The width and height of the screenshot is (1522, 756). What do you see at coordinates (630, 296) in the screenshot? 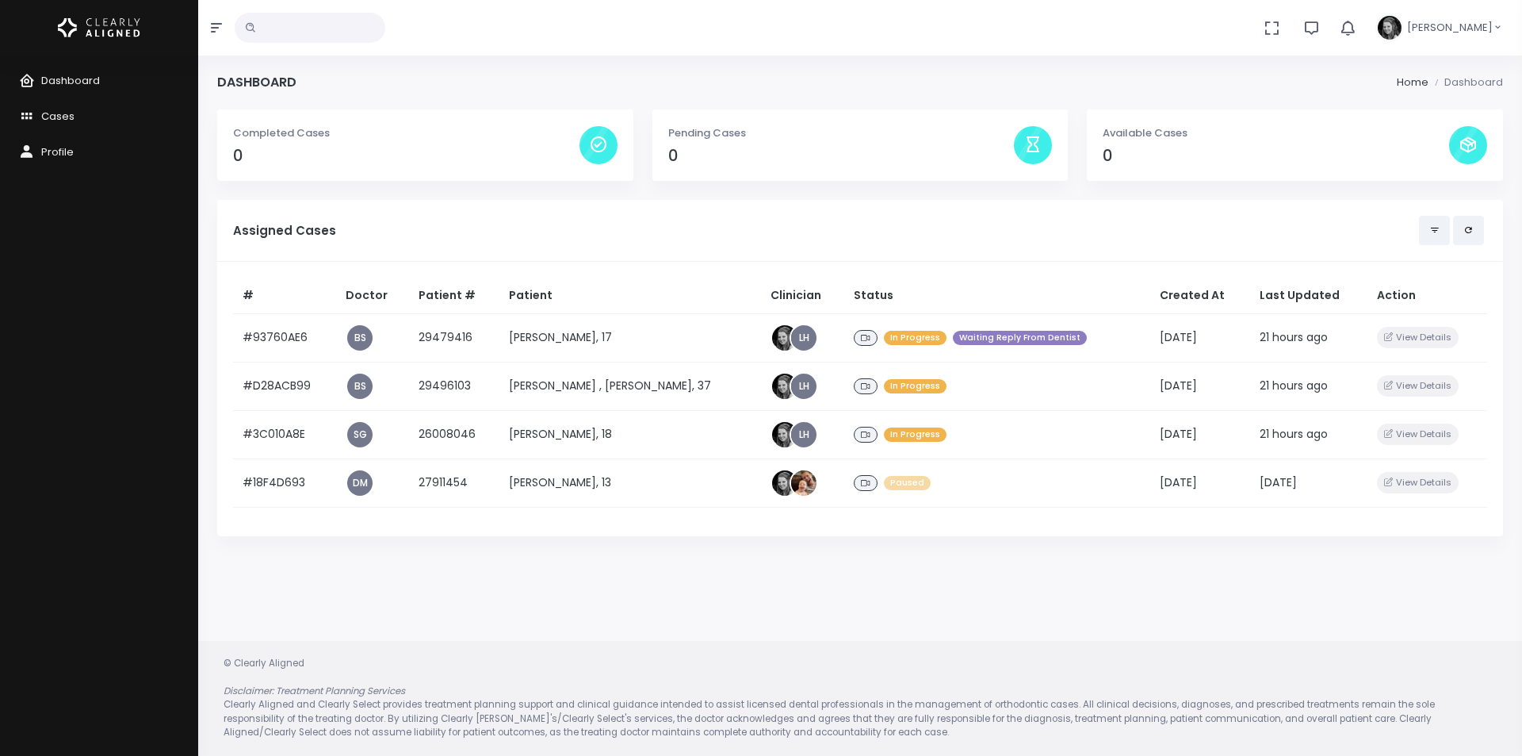
I see `th: Patient` at bounding box center [630, 296].